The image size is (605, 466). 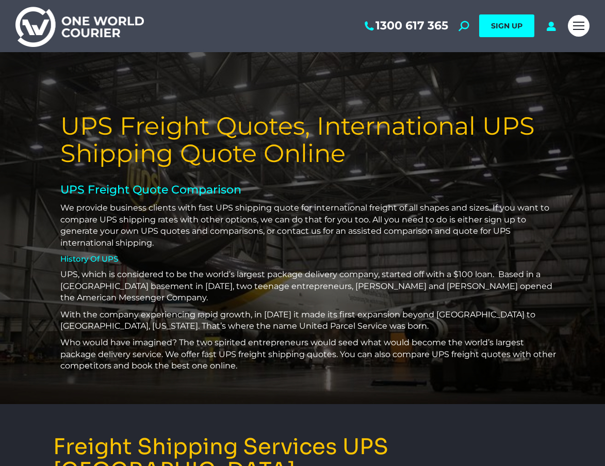 I want to click on span: SIGN UP, so click(x=506, y=26).